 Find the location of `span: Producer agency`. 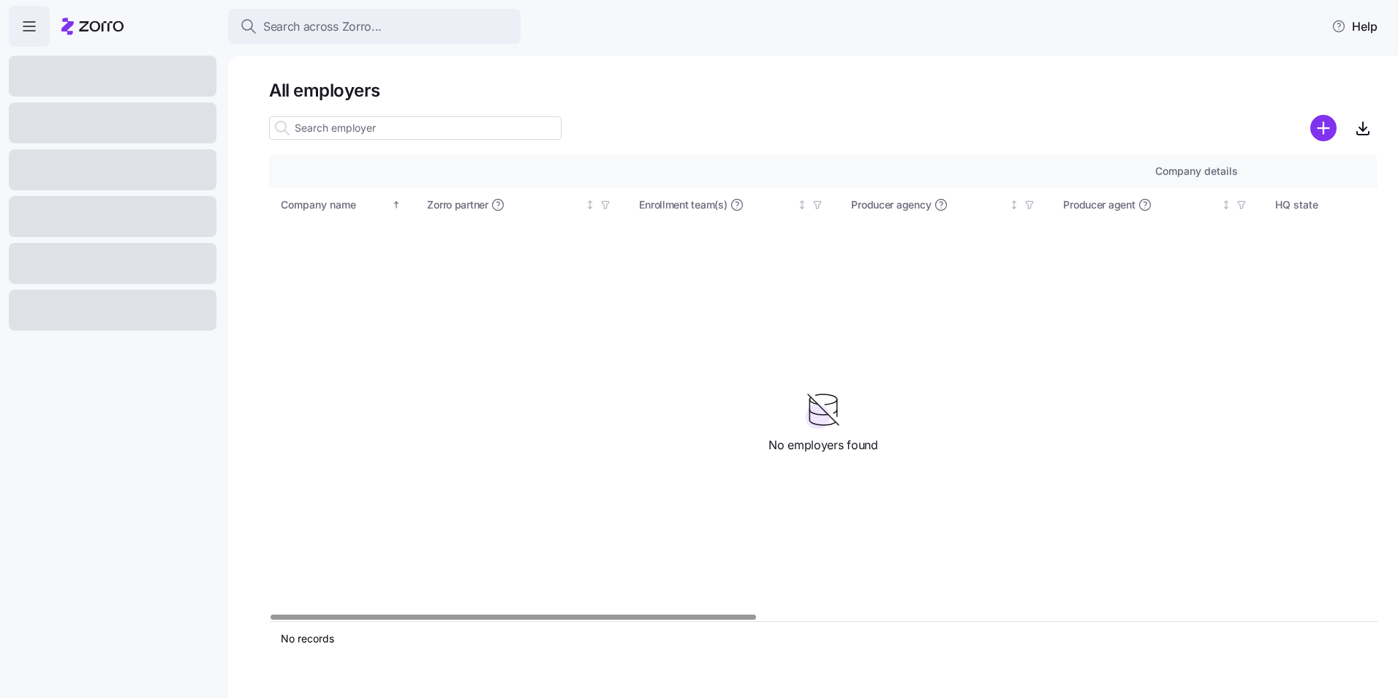

span: Producer agency is located at coordinates (891, 205).